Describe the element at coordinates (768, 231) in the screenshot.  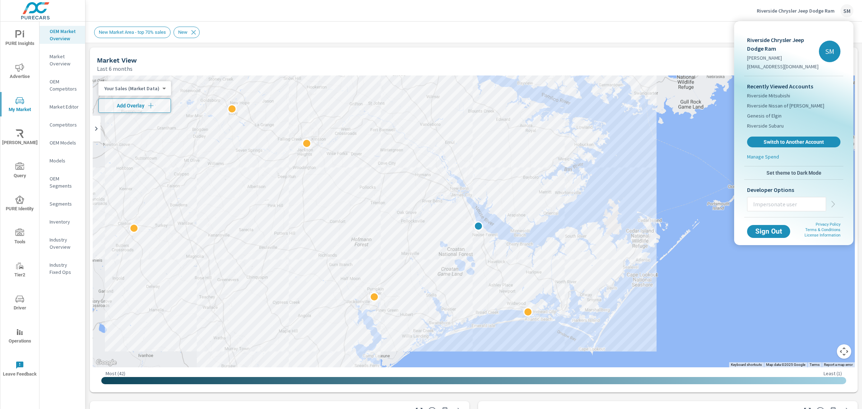
I see `span: Sign Out` at that location.